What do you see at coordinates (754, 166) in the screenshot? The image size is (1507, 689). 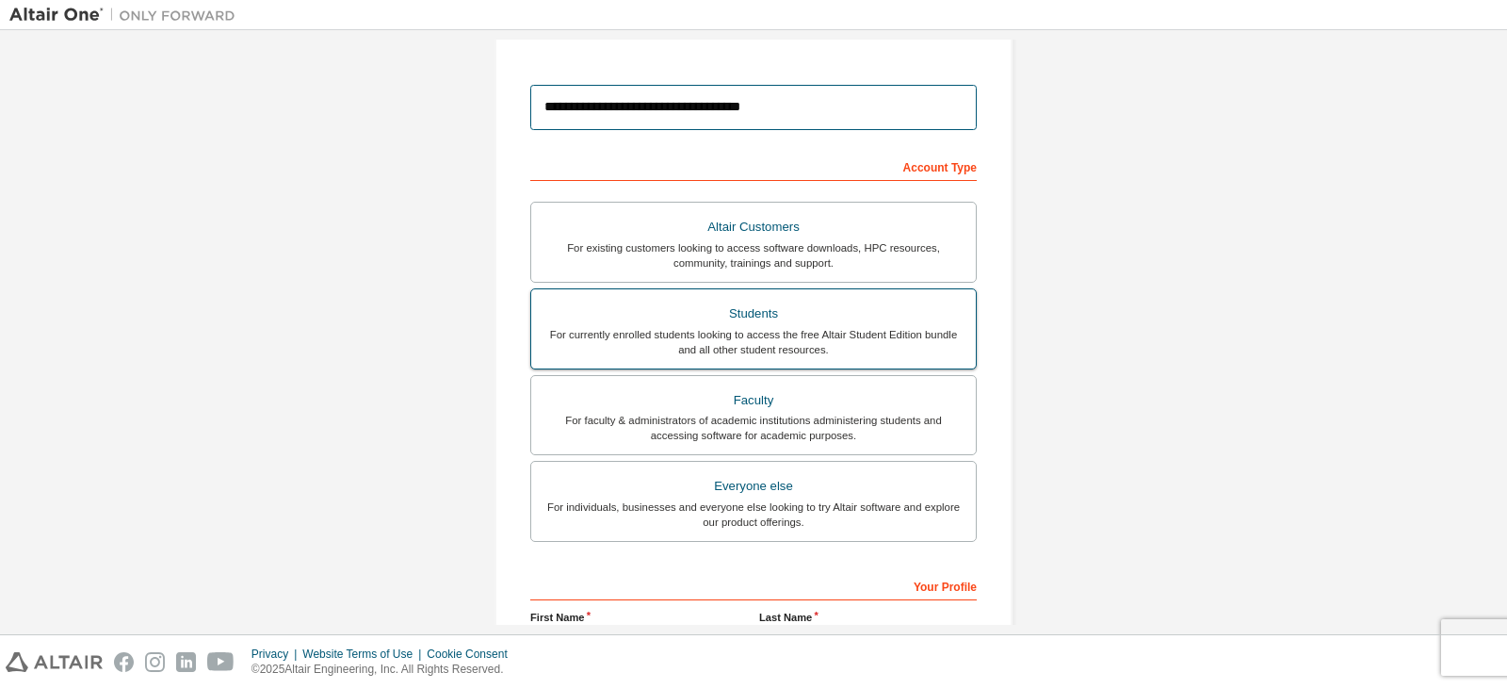 I see `div: Account Type` at bounding box center [754, 166].